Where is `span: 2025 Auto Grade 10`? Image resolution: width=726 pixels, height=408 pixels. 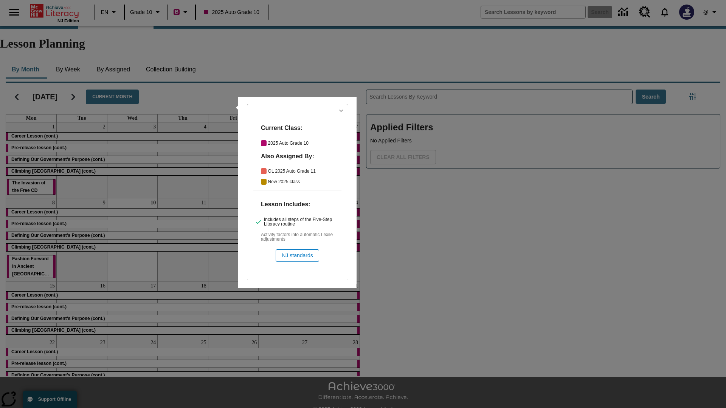 span: 2025 Auto Grade 10 is located at coordinates (305, 143).